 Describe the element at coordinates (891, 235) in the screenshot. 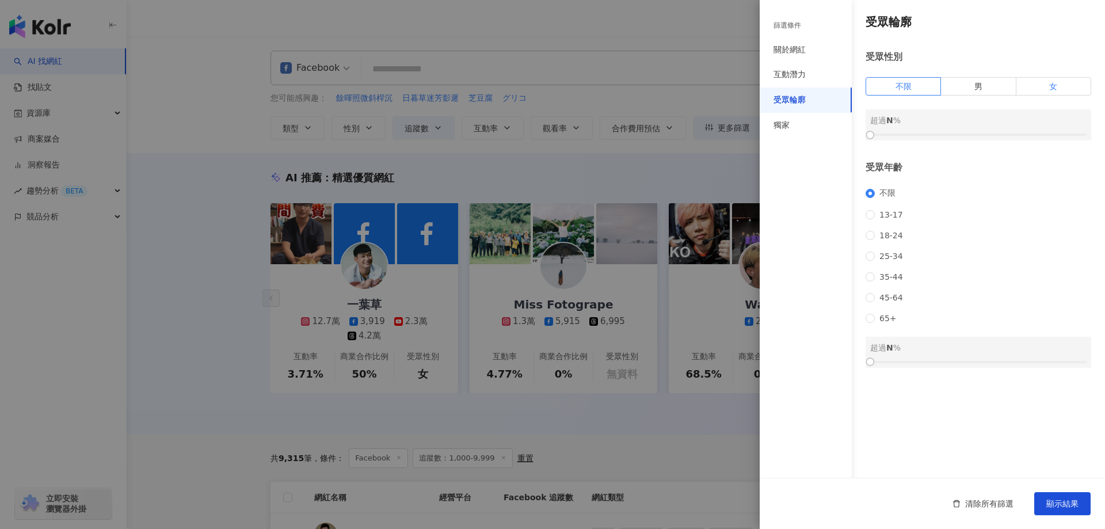

I see `span: 18-24` at that location.